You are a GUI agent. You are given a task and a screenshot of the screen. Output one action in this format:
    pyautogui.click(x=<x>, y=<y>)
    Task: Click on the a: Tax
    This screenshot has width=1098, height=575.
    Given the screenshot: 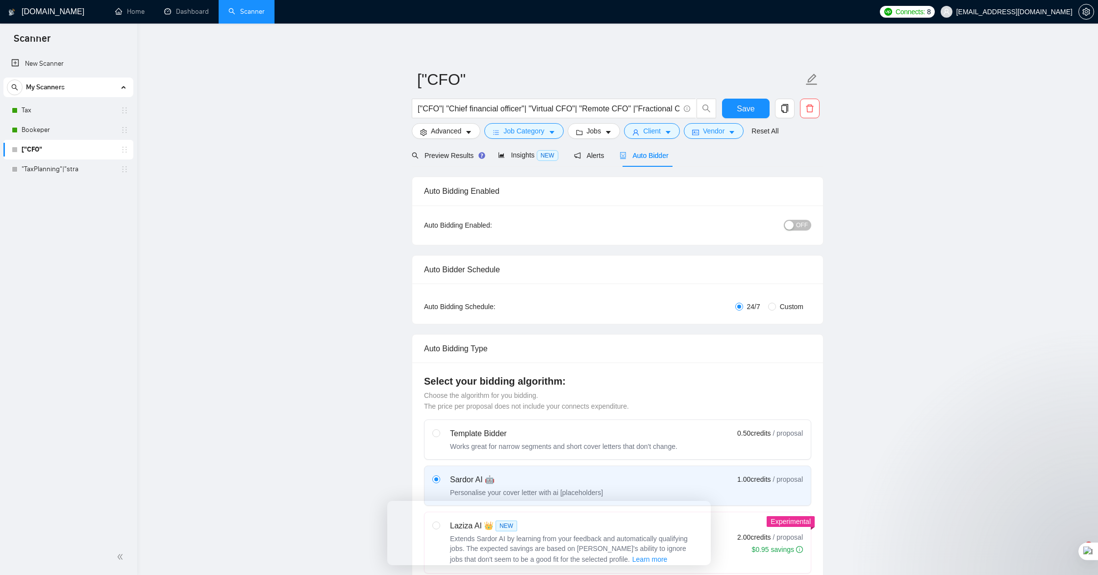 What is the action you would take?
    pyautogui.click(x=68, y=110)
    